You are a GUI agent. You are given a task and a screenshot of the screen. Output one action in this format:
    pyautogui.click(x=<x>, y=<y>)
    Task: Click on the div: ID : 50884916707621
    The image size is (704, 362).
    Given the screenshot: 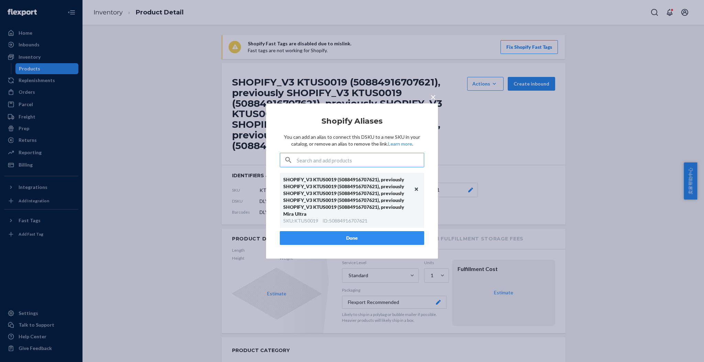 What is the action you would take?
    pyautogui.click(x=345, y=221)
    